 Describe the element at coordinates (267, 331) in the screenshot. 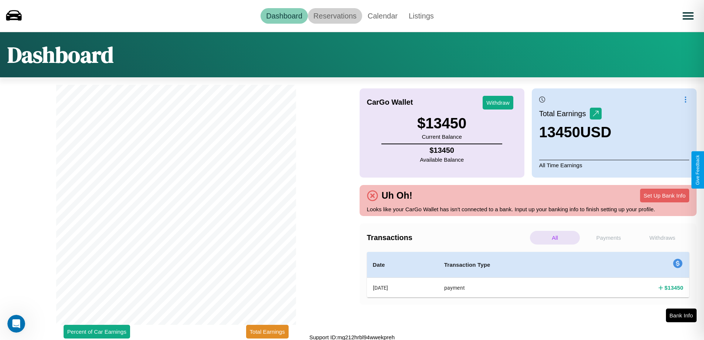

I see `button: Total Earnings` at that location.